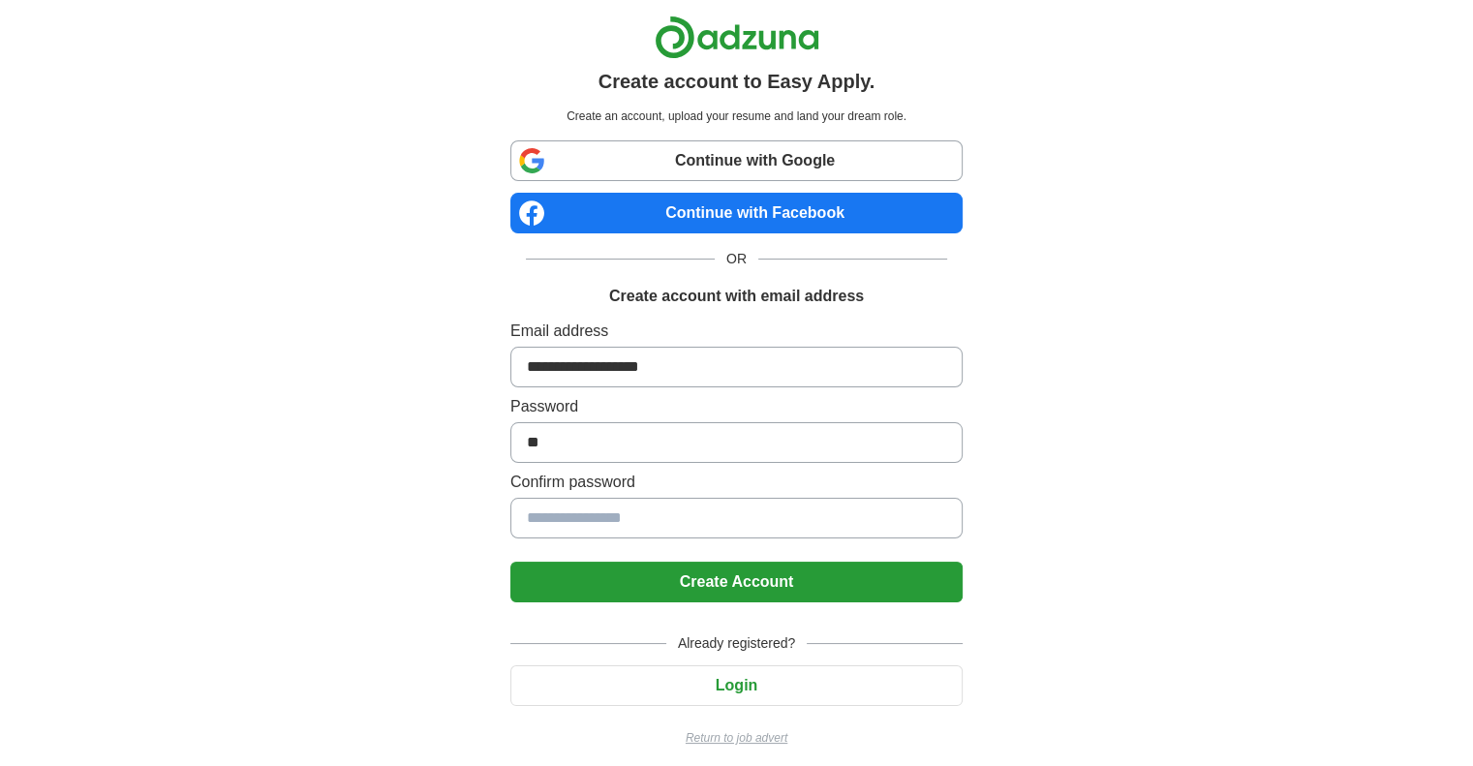  Describe the element at coordinates (736, 296) in the screenshot. I see `h1: Create account with email address` at that location.